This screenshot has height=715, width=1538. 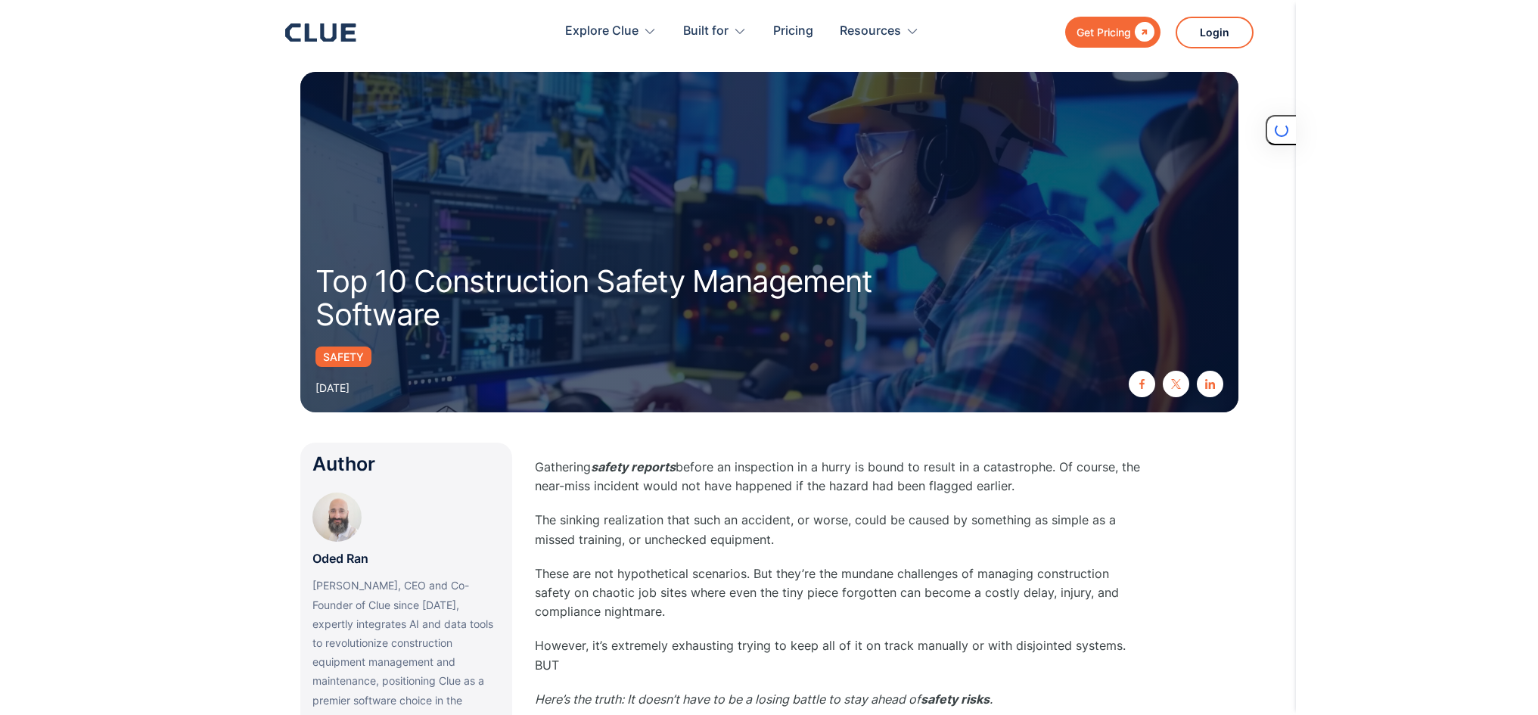 What do you see at coordinates (838, 477) in the screenshot?
I see `p: Gathering before an inspection in a hurry is bound to result in a catastrophe. Of course, the nea...` at bounding box center [838, 477].